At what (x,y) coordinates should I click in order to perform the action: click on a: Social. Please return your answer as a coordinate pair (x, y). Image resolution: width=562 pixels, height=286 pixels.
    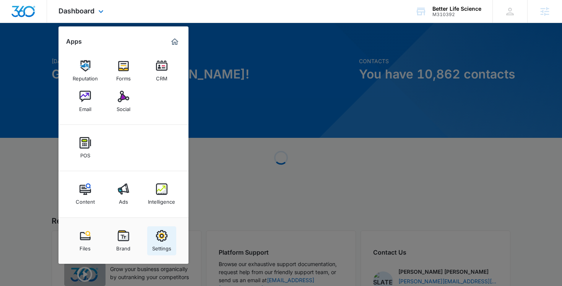
    Looking at the image, I should click on (124, 101).